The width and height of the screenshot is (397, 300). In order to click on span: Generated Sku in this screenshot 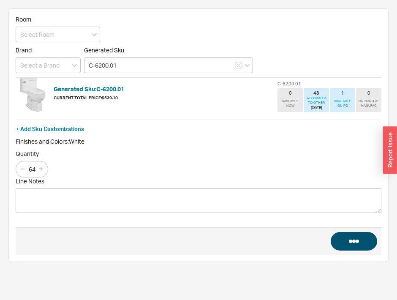, I will do `click(104, 50)`.